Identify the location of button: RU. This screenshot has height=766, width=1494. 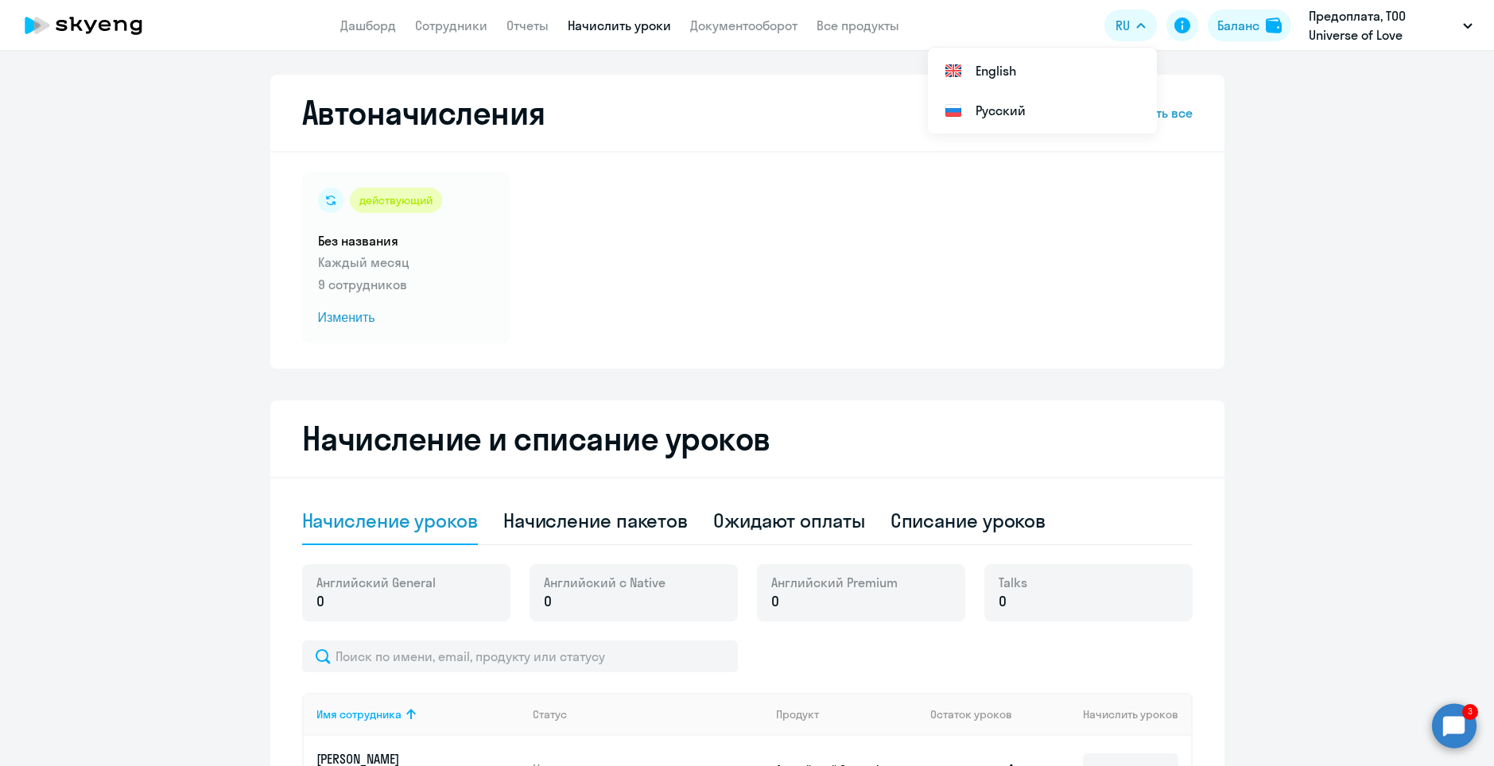
(1130, 25).